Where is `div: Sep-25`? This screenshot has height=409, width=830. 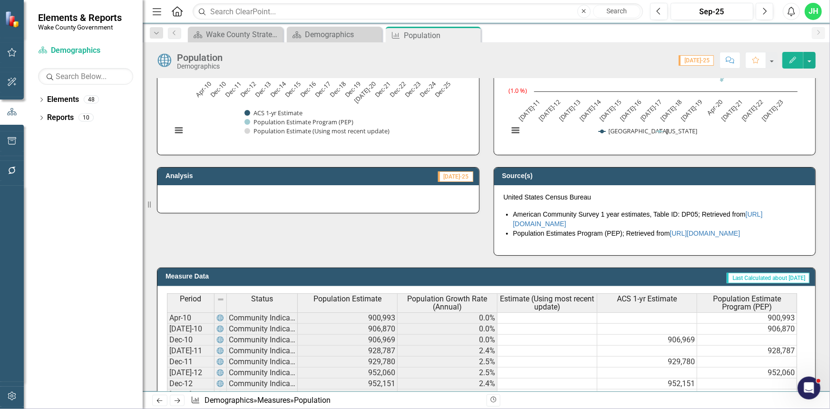 div: Sep-25 is located at coordinates (712, 12).